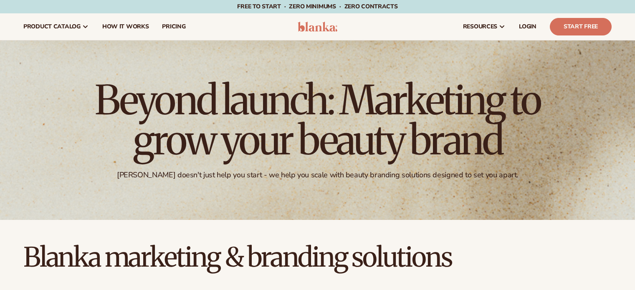 This screenshot has width=635, height=290. Describe the element at coordinates (126, 27) in the screenshot. I see `a: How It Works` at that location.